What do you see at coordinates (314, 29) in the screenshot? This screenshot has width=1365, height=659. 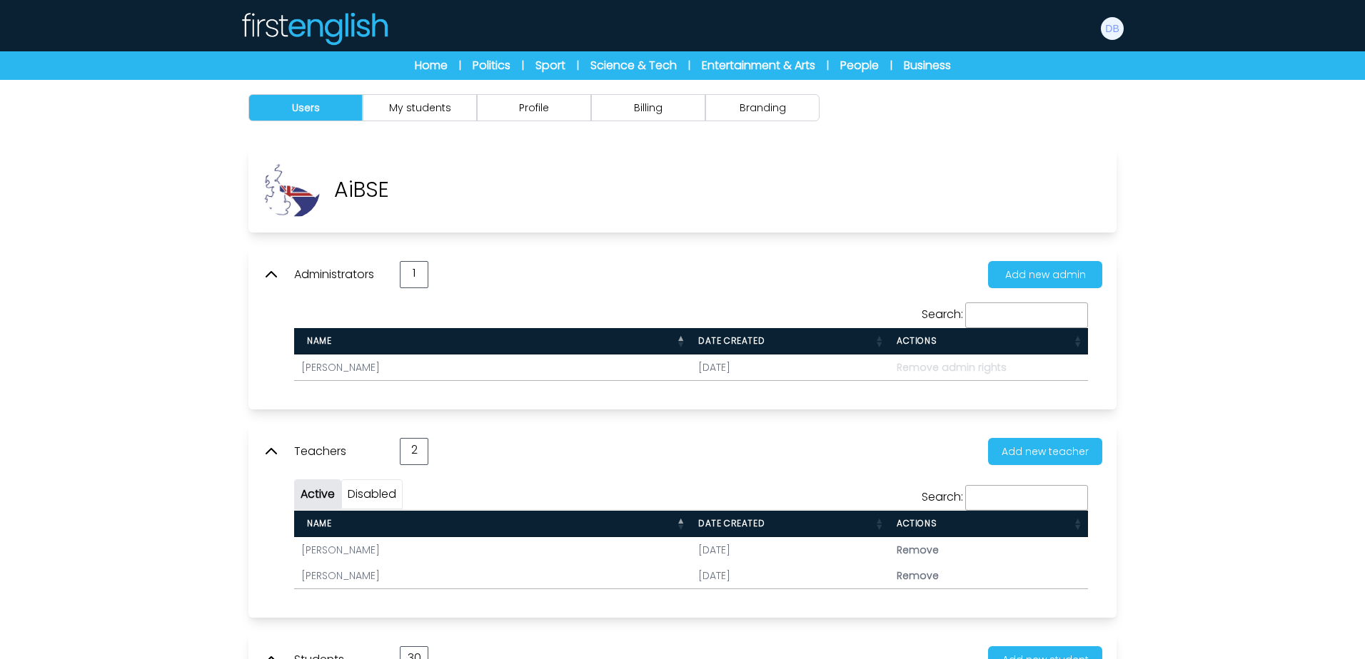 I see `a: Logo` at bounding box center [314, 29].